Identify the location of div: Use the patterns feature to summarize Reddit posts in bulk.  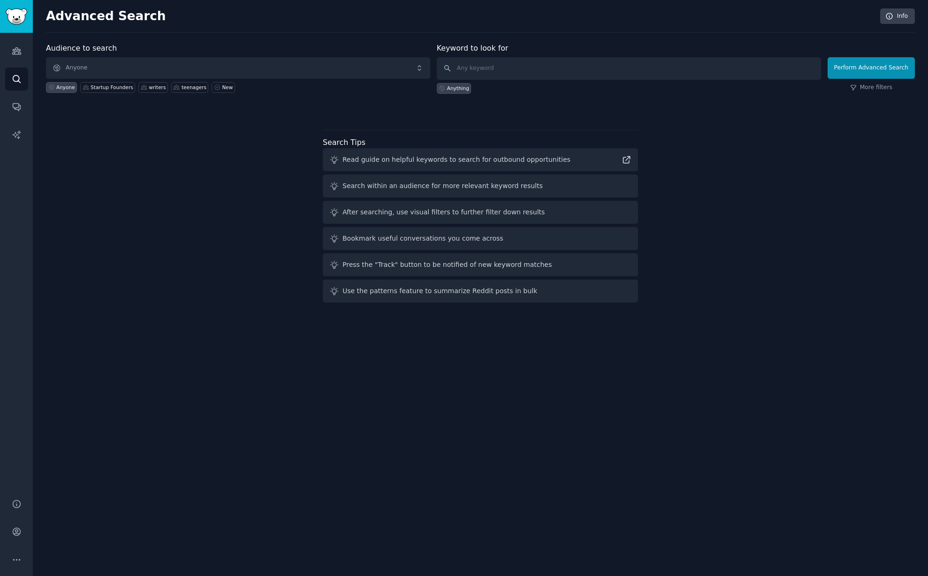
(440, 291).